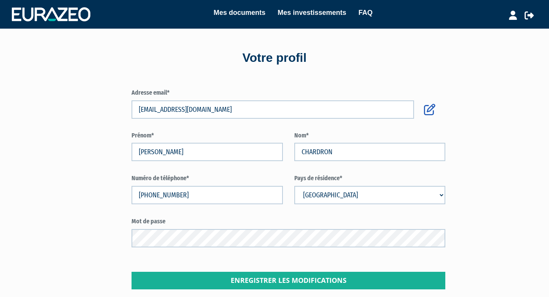 The width and height of the screenshot is (549, 297). I want to click on label: Prénom*, so click(207, 135).